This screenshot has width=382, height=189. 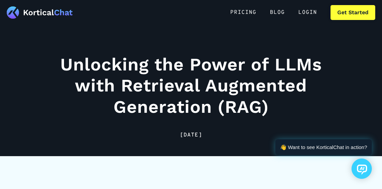 I want to click on h1: Unlocking the Power of LLMs with Retrieval Augmented Generation (RAG), so click(x=191, y=86).